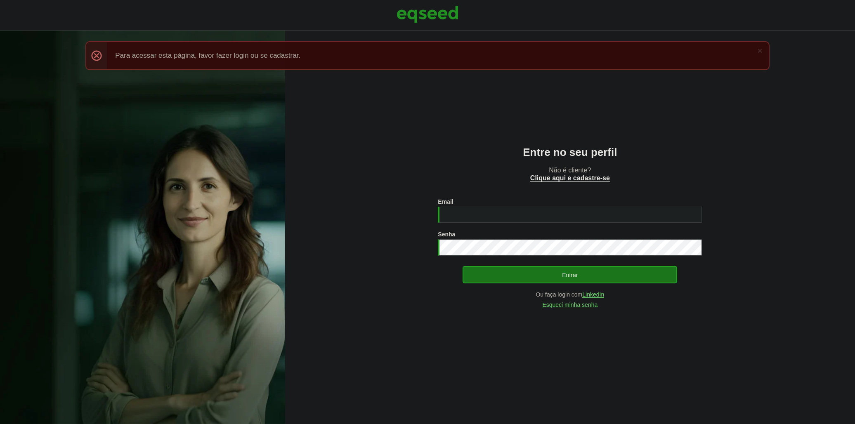 This screenshot has height=424, width=855. What do you see at coordinates (447, 234) in the screenshot?
I see `label: Senha` at bounding box center [447, 234].